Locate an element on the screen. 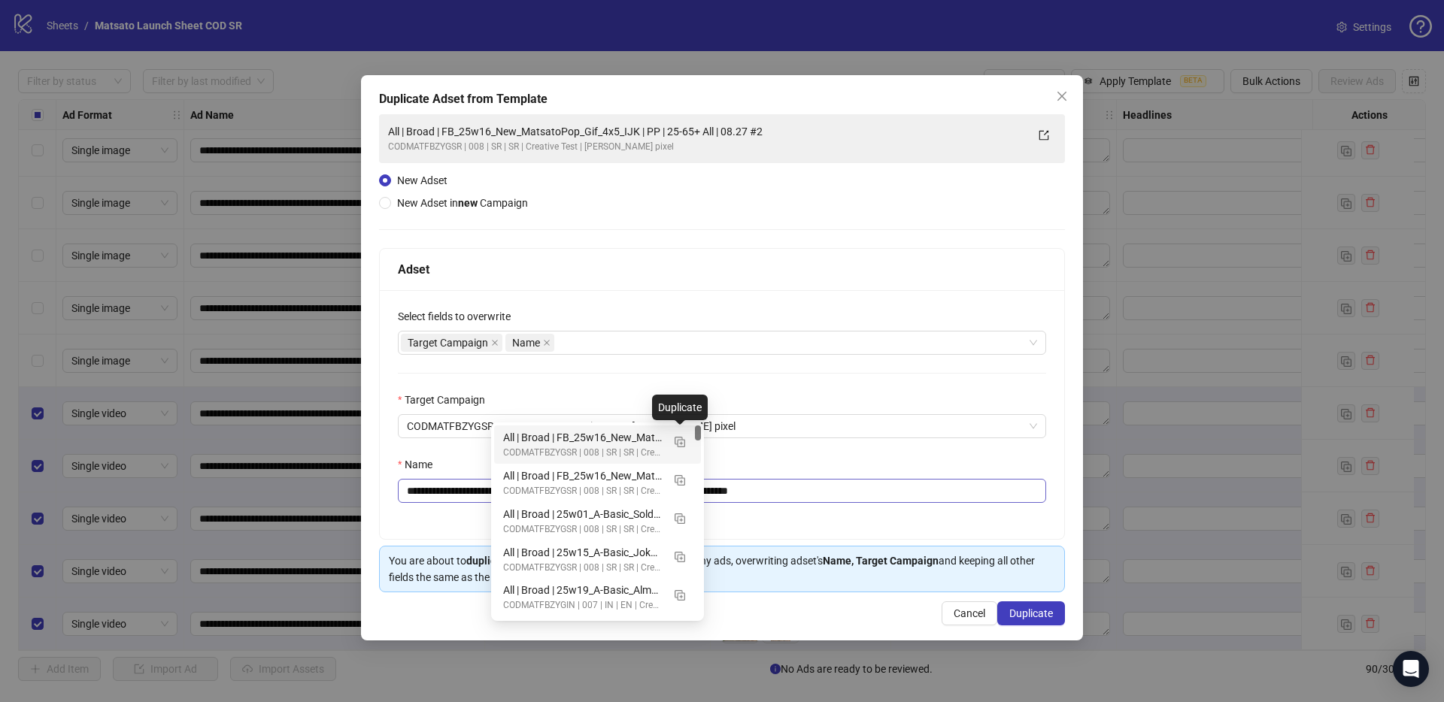  div: Duplicate is located at coordinates (680, 408).